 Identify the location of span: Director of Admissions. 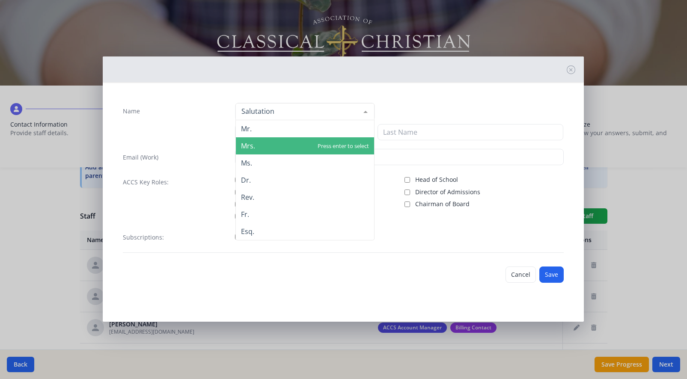
(448, 192).